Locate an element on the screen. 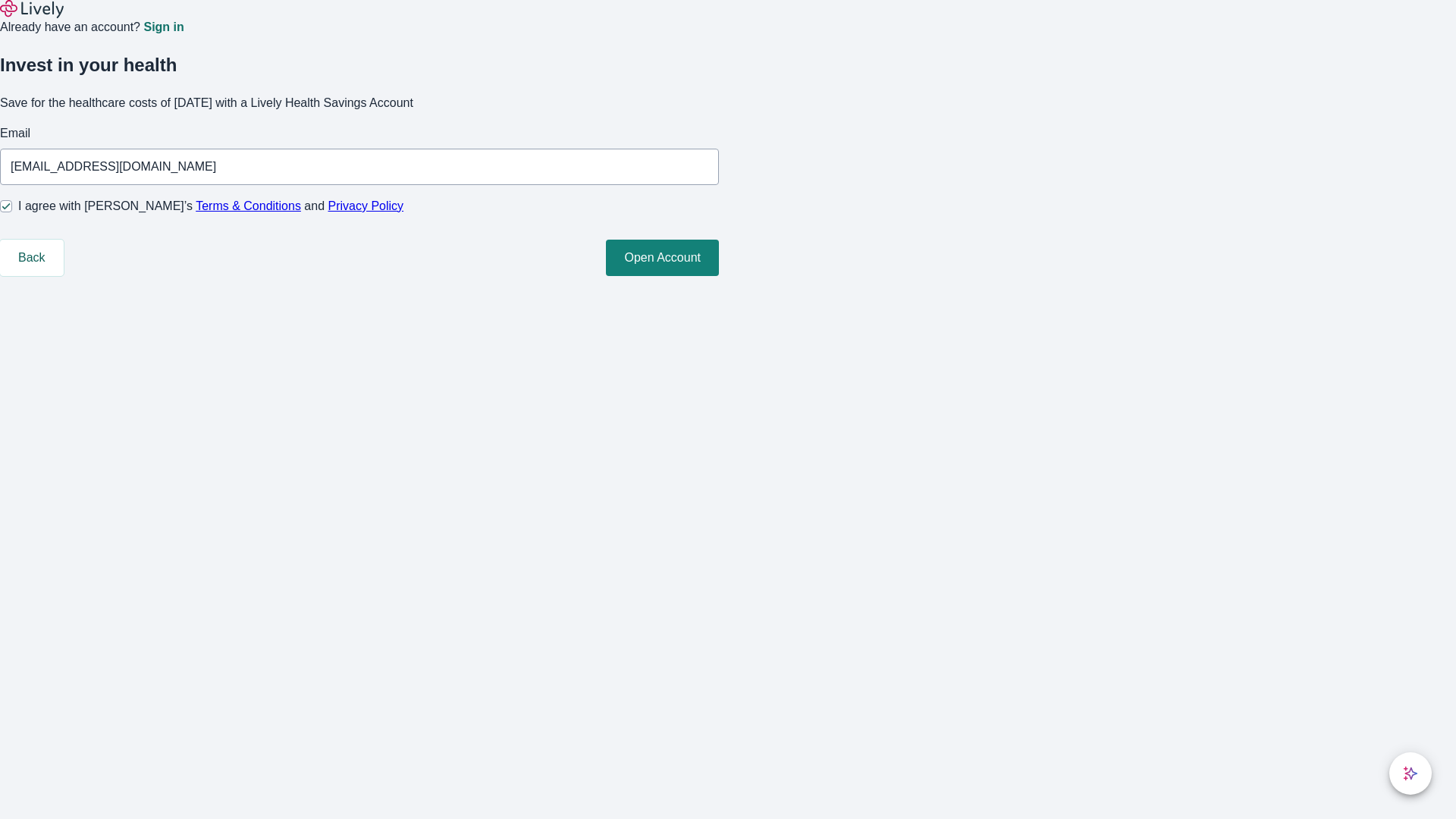  a: Sign in is located at coordinates (163, 28).